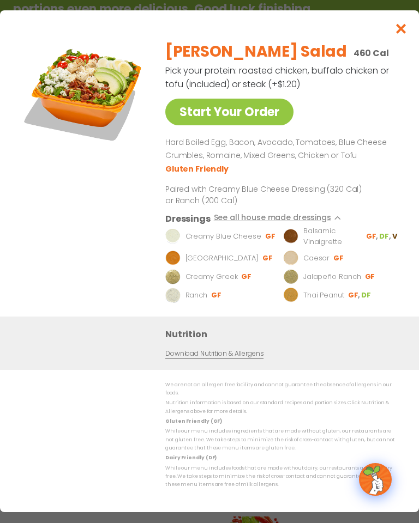 Image resolution: width=419 pixels, height=523 pixels. Describe the element at coordinates (281, 477) in the screenshot. I see `p: While our menu includes foods that are made without dairy, our restaurants are not dairy free. We...` at that location.